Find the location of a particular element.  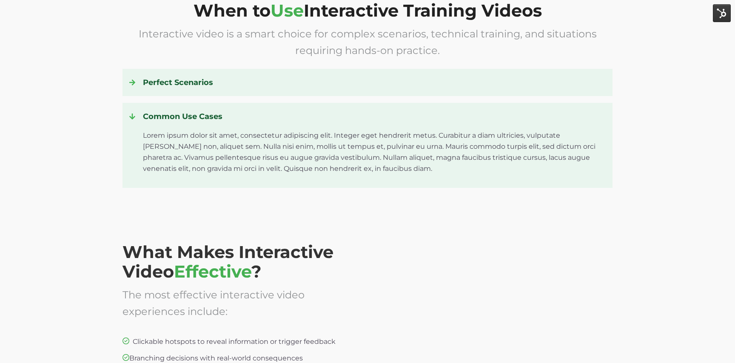

span: What Makes Interactive Video ? is located at coordinates (228, 262).